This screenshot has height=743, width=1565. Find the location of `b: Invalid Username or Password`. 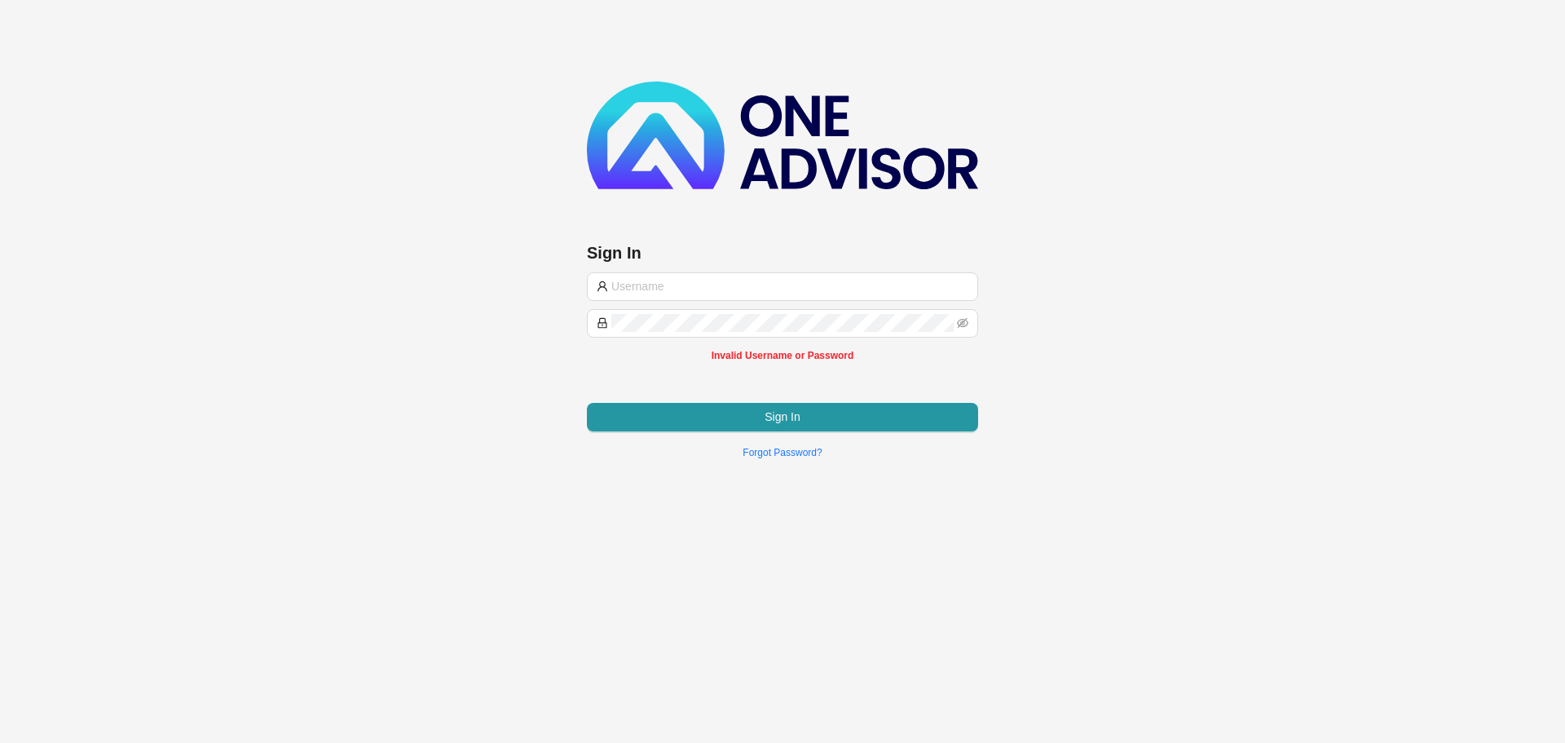

b: Invalid Username or Password is located at coordinates (783, 355).